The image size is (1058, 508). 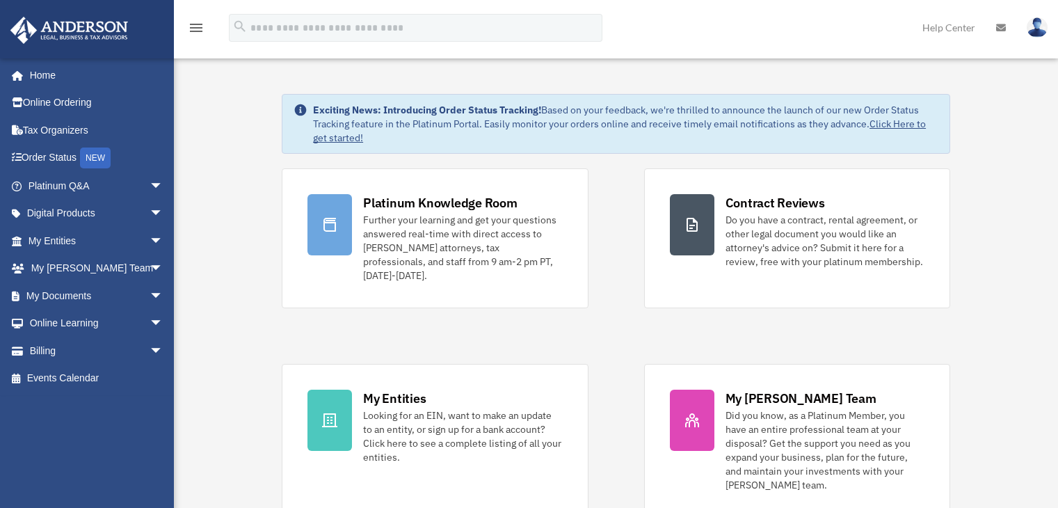 What do you see at coordinates (825, 450) in the screenshot?
I see `div: Did you know, as a Platinum Member, you have an entire professional team at your disposal? Get th...` at bounding box center [825, 450].